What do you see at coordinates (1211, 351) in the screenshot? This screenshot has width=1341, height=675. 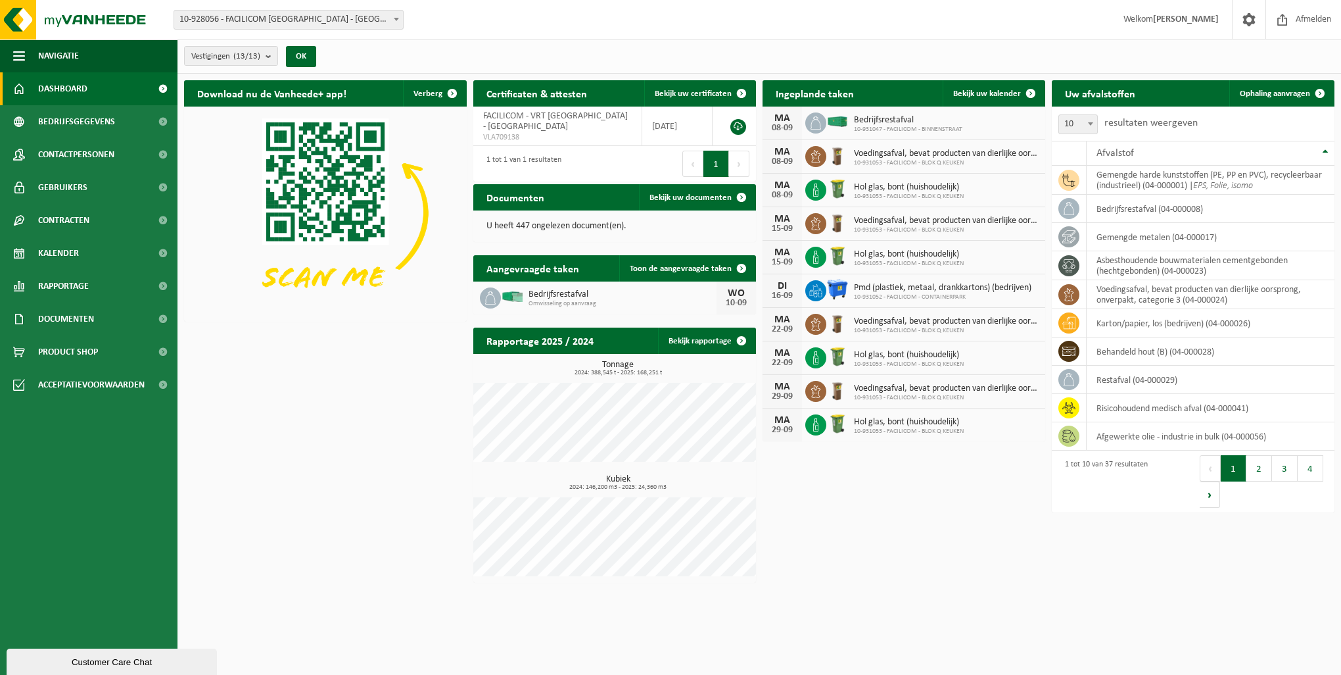 I see `td: behandeld hout (B) (04-000028)` at bounding box center [1211, 351].